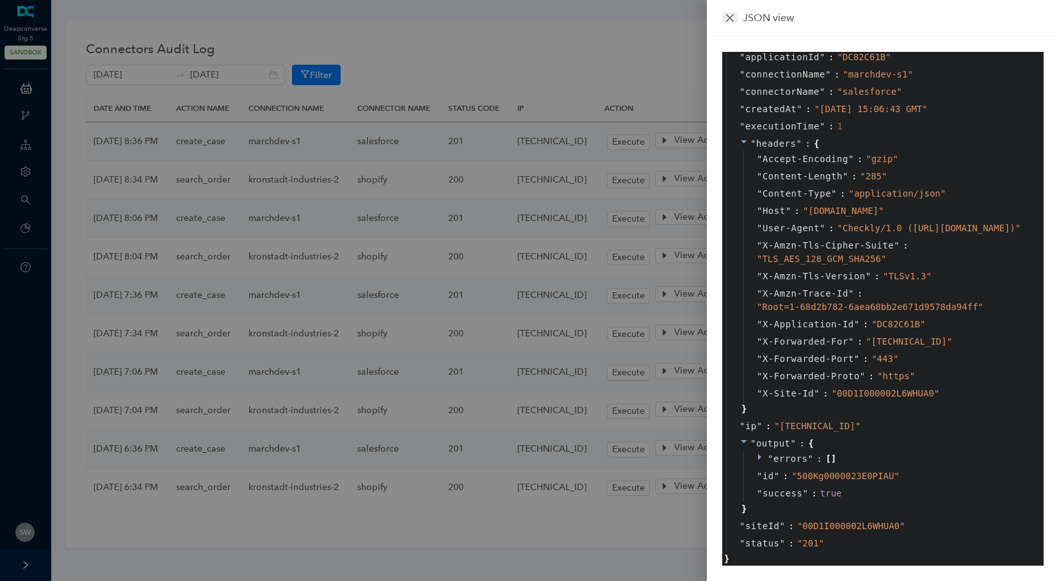 The width and height of the screenshot is (1059, 581). I want to click on span: " DC82C61B ", so click(899, 324).